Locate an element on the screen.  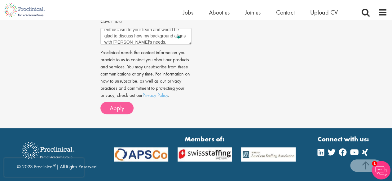
button: Apply is located at coordinates (117, 108).